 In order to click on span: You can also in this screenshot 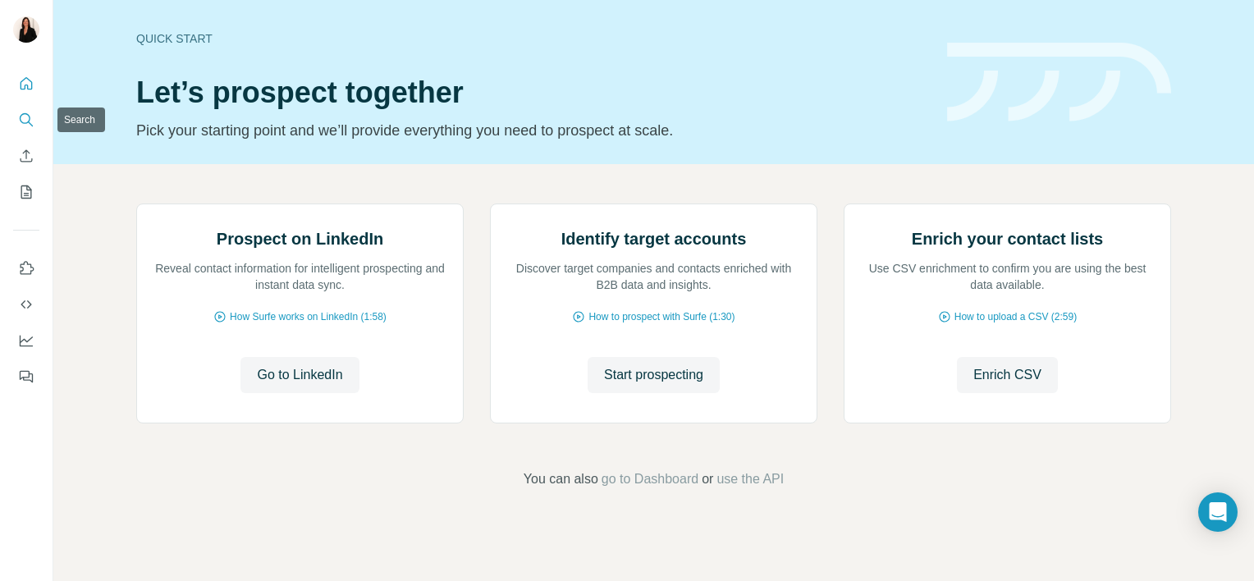, I will do `click(560, 479)`.